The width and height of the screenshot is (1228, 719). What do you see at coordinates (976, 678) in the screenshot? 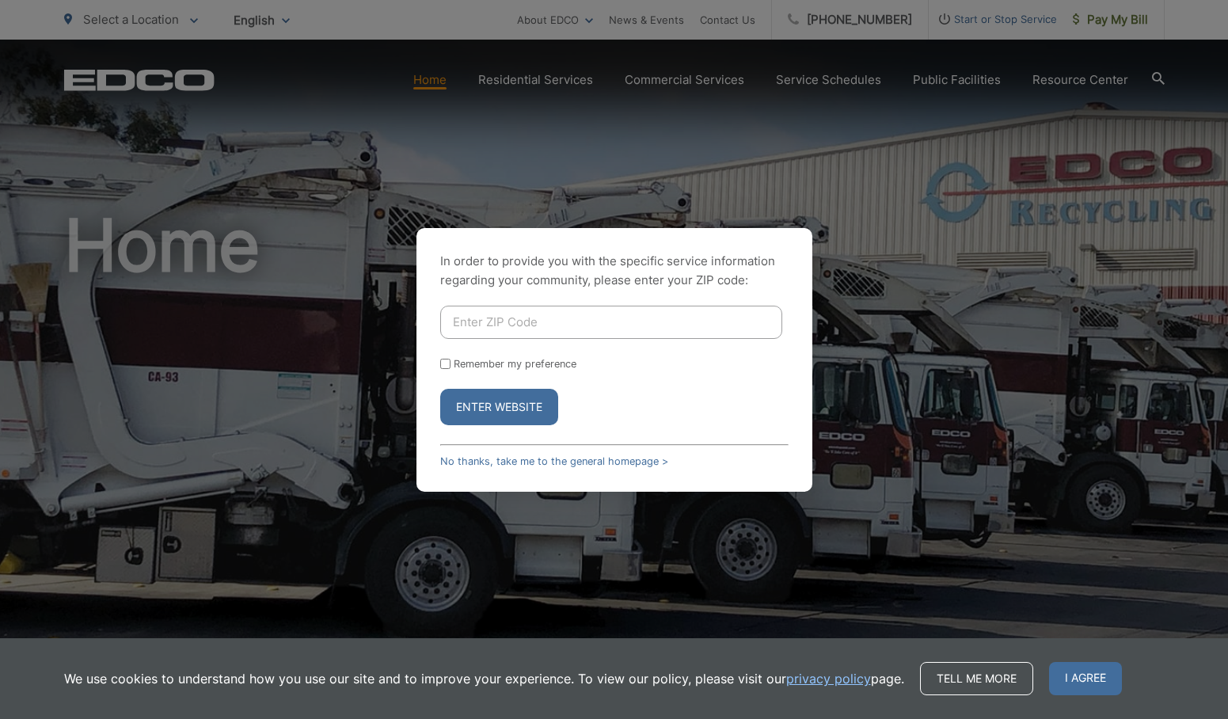
I see `a: Tell me more` at bounding box center [976, 678].